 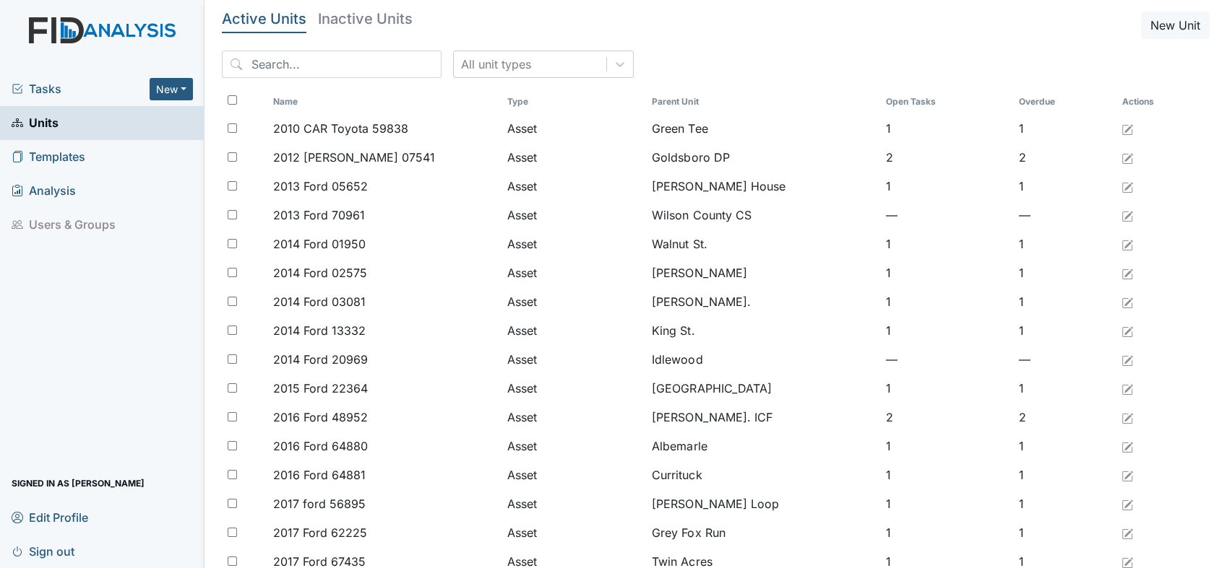 I want to click on span: Sign out, so click(x=43, y=551).